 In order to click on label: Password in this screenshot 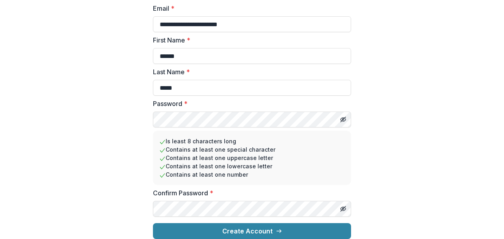, I will do `click(250, 103)`.